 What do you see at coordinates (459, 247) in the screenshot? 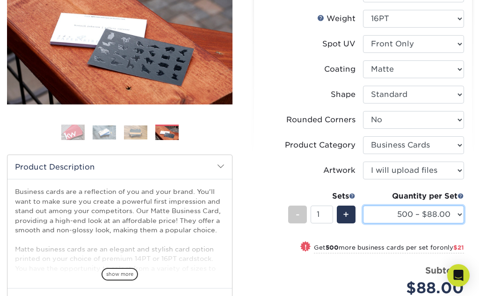
I see `span: $21` at bounding box center [459, 247].